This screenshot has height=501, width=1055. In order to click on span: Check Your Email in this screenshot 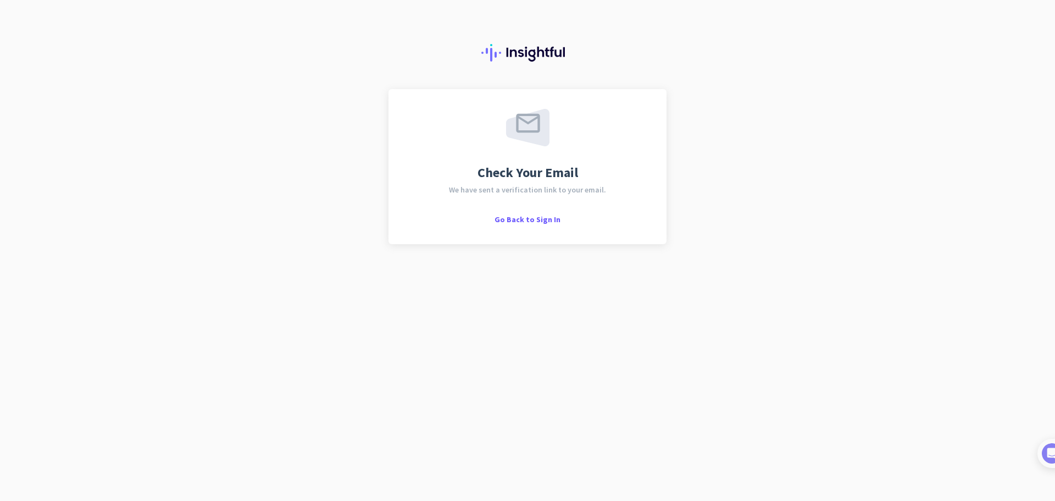, I will do `click(528, 173)`.